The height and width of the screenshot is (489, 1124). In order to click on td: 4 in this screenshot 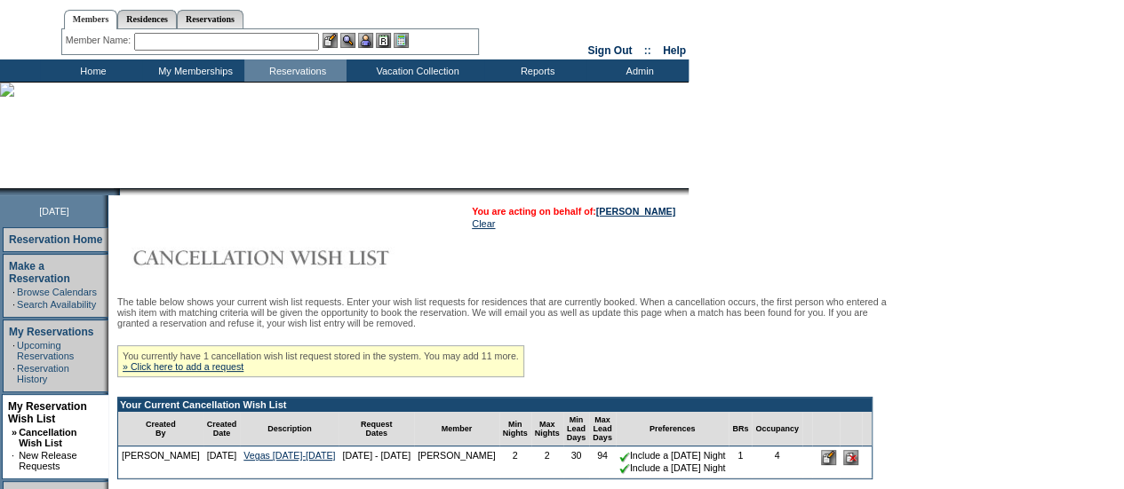, I will do `click(776, 462)`.